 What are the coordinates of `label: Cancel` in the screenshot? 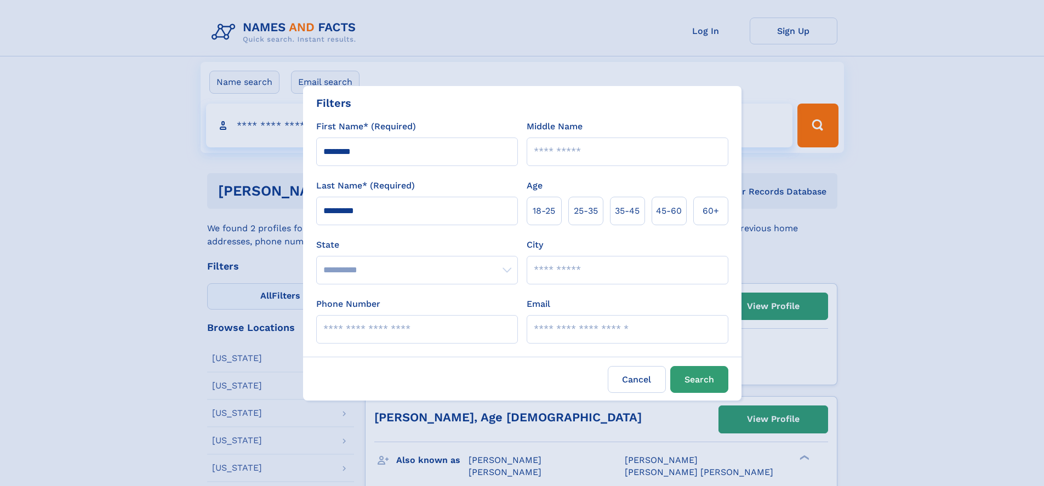 It's located at (637, 379).